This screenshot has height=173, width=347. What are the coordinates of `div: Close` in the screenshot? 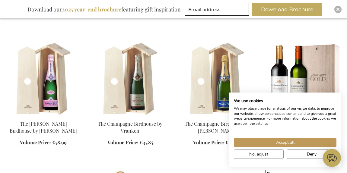 It's located at (338, 9).